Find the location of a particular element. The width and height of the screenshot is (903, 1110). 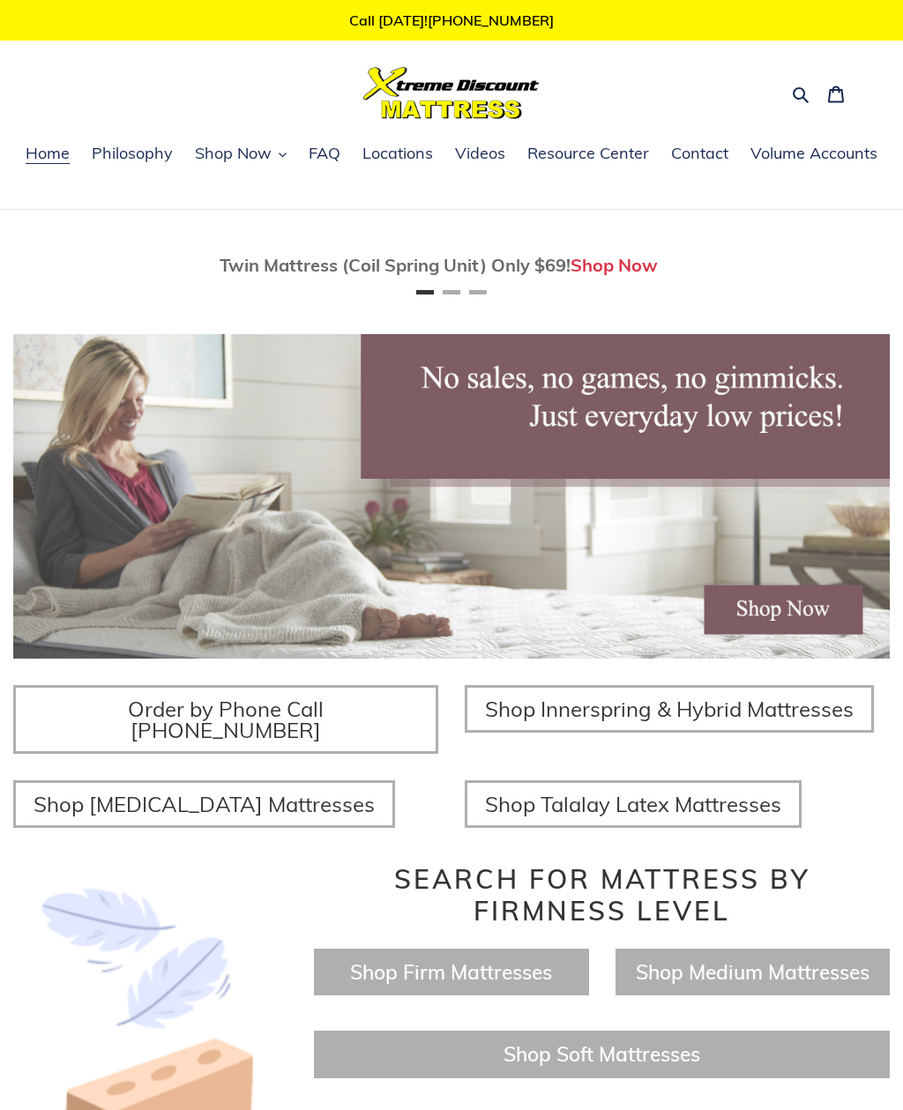

a: Resource Center is located at coordinates (588, 154).